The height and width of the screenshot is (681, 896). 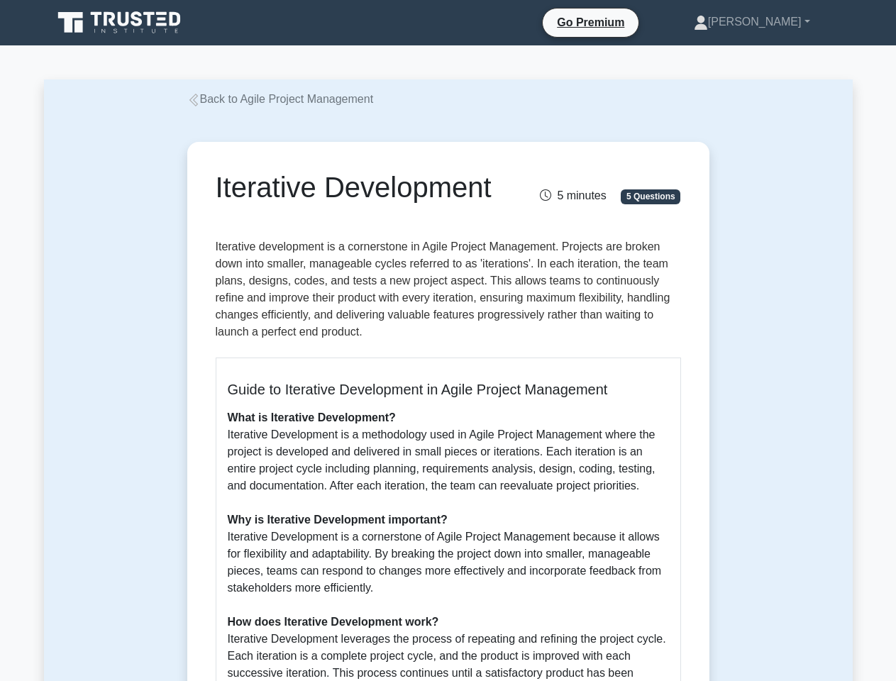 What do you see at coordinates (590, 22) in the screenshot?
I see `a: Go Premium` at bounding box center [590, 22].